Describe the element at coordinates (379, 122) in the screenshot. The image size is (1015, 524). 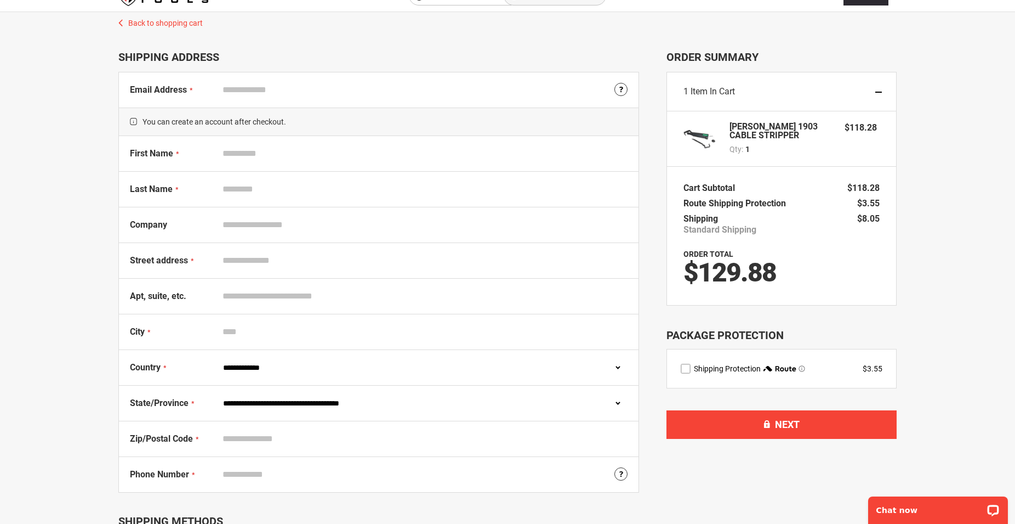
I see `span: You can create an account after checkout.` at that location.